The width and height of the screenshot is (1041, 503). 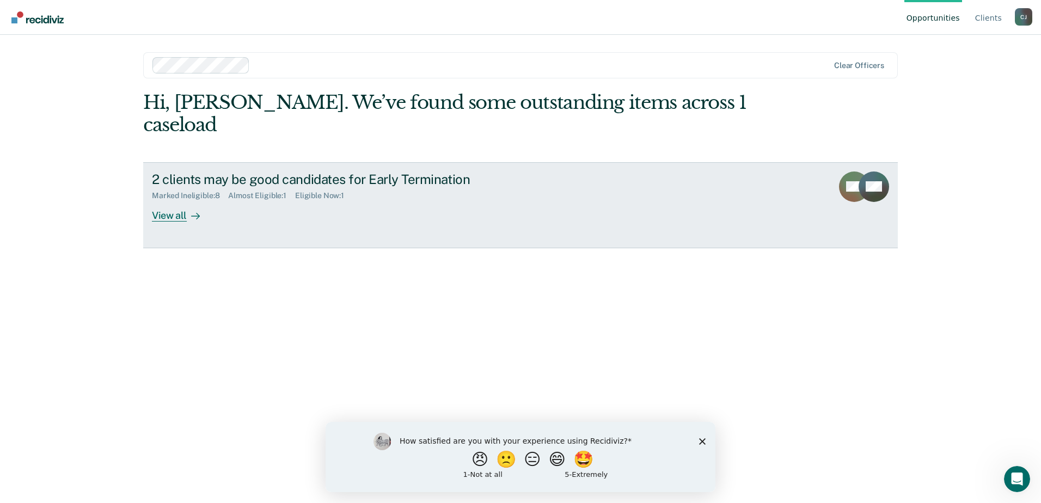 I want to click on div: How satisfied are you with your experience using Recidiviz?, so click(x=200, y=19).